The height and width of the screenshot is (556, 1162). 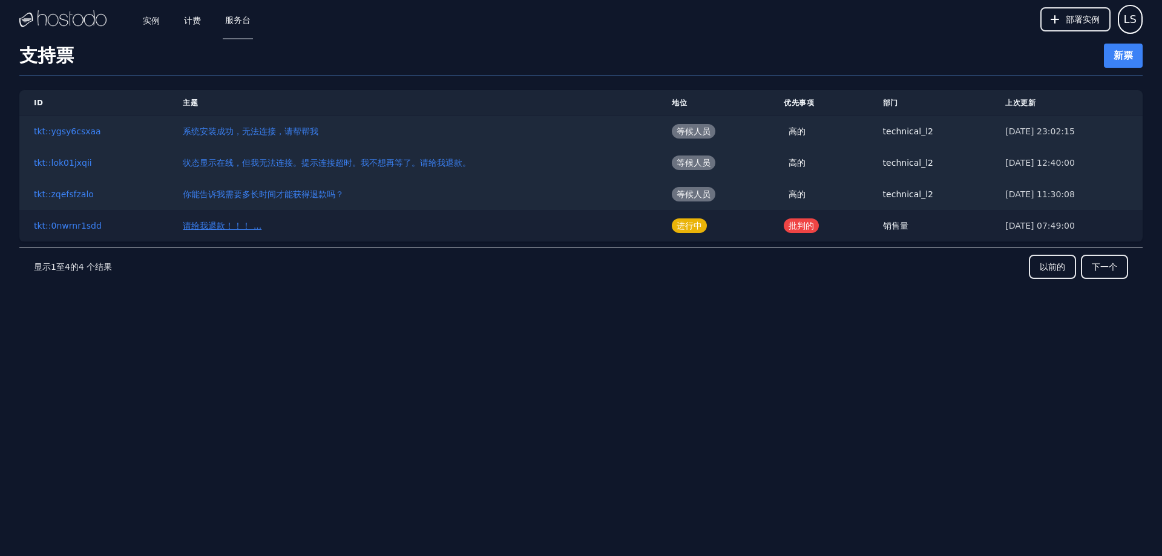 What do you see at coordinates (251, 131) in the screenshot?
I see `font: 系统安装成功，无法连接，请帮帮我` at bounding box center [251, 131].